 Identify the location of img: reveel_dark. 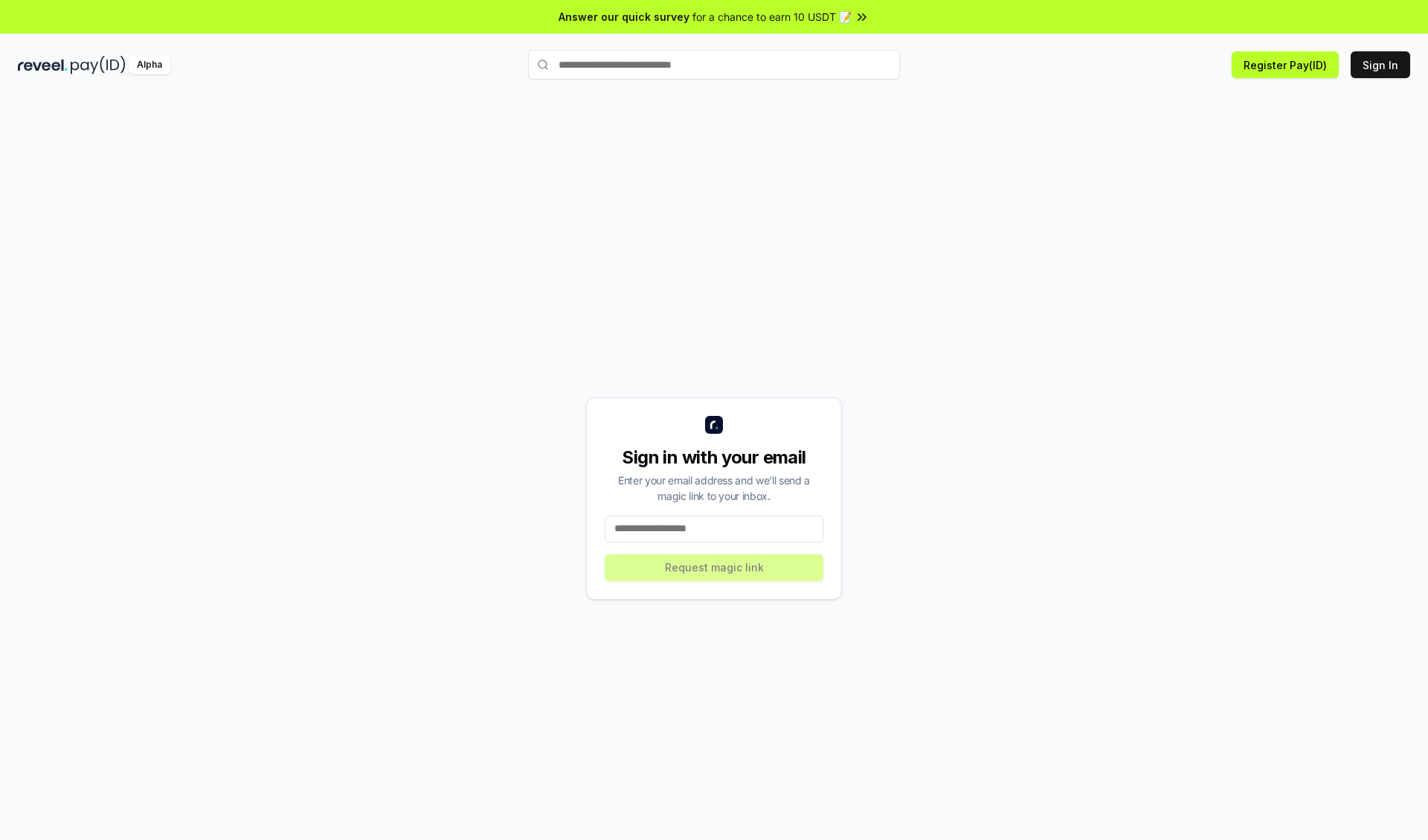
(43, 64).